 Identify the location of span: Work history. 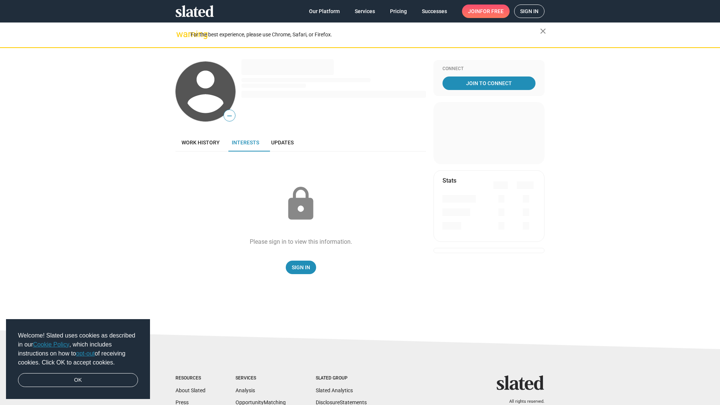
(201, 143).